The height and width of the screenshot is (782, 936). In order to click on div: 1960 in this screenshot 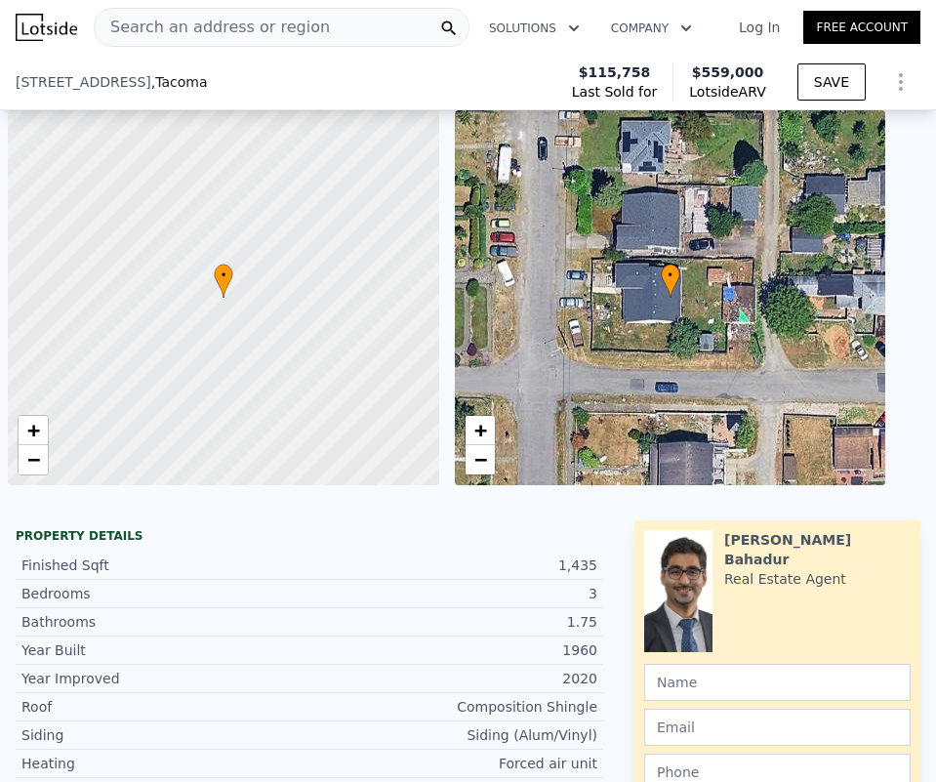, I will do `click(453, 650)`.